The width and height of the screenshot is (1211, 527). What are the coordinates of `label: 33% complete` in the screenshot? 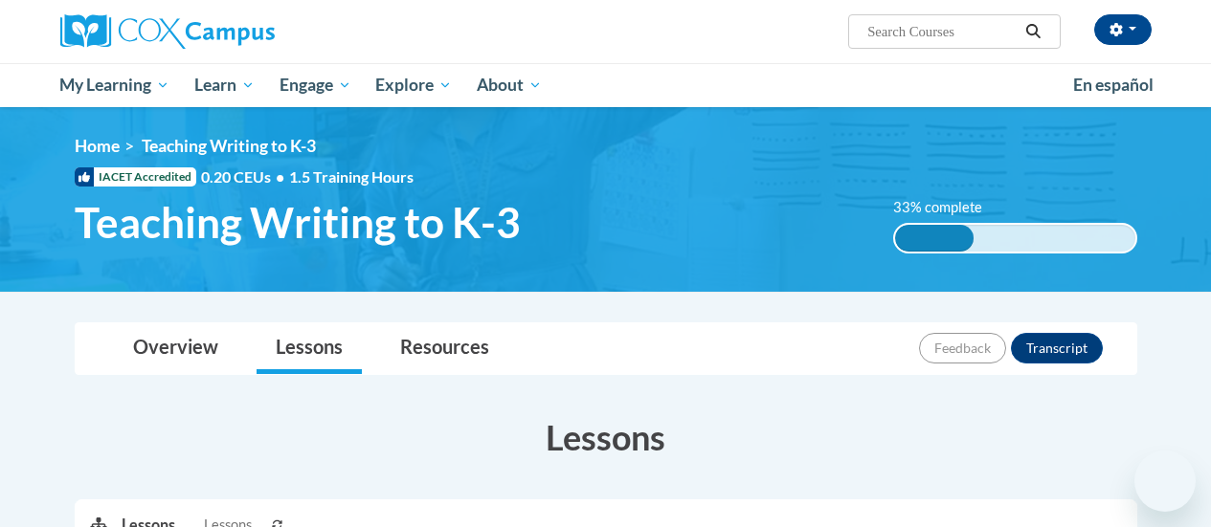 It's located at (948, 208).